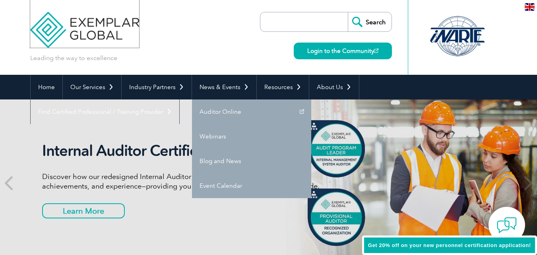  I want to click on a: Our Services, so click(92, 87).